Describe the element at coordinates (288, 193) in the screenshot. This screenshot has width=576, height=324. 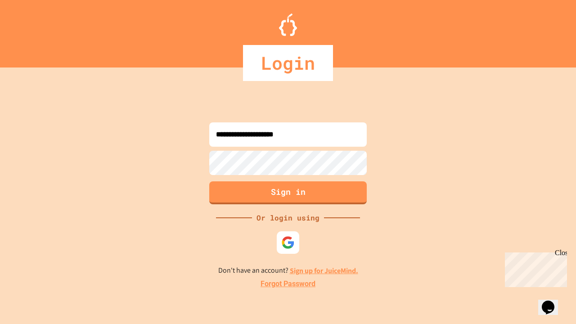
I see `button: Sign in` at that location.